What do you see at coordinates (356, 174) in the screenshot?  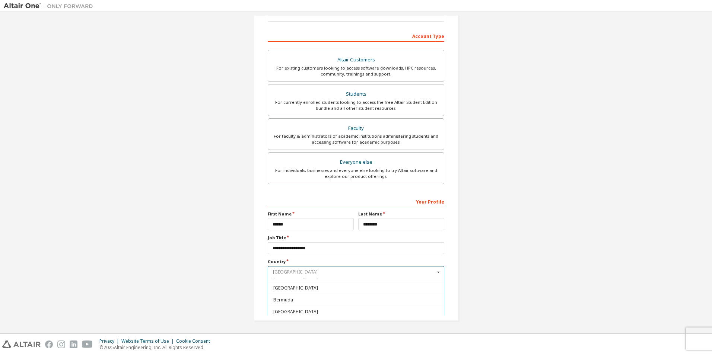 I see `div: For individuals, businesses and everyone else looking to try Altair software and explore our prod...` at bounding box center [356, 174].